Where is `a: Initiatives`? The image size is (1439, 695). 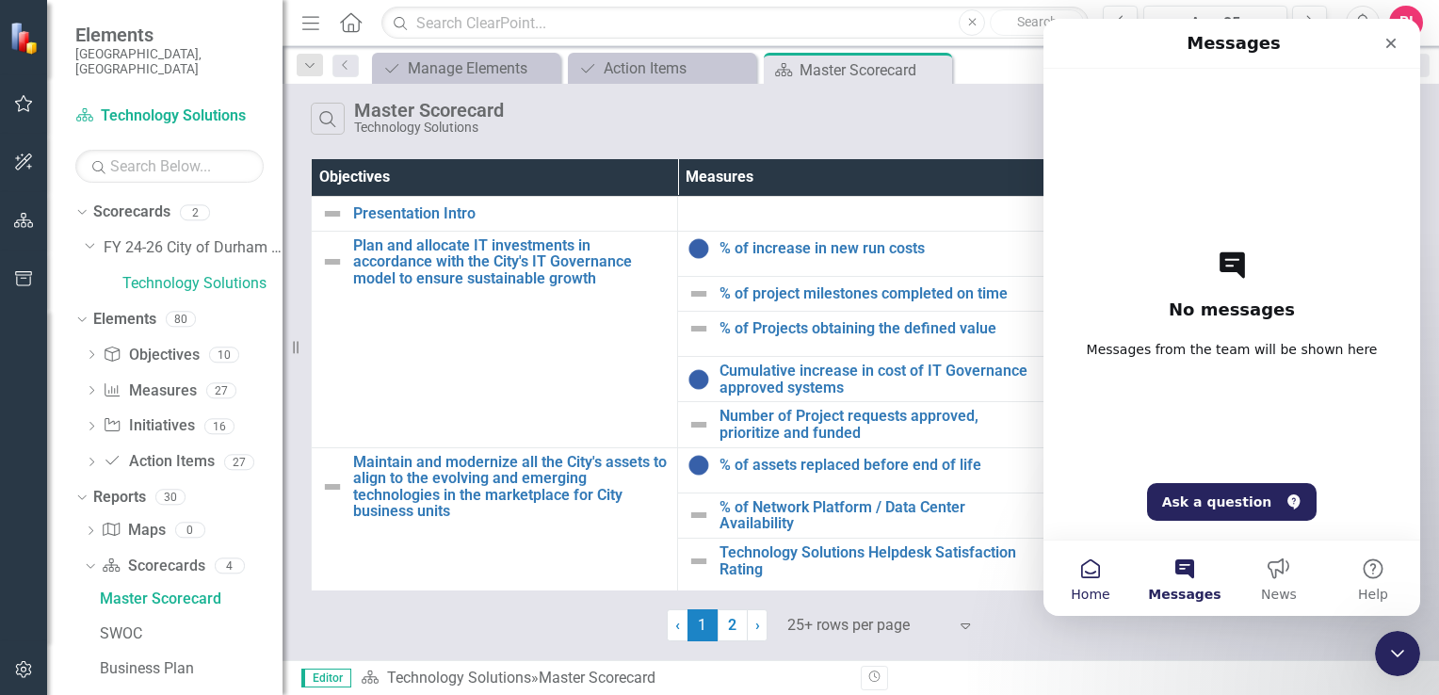
a: Initiatives is located at coordinates (148, 426).